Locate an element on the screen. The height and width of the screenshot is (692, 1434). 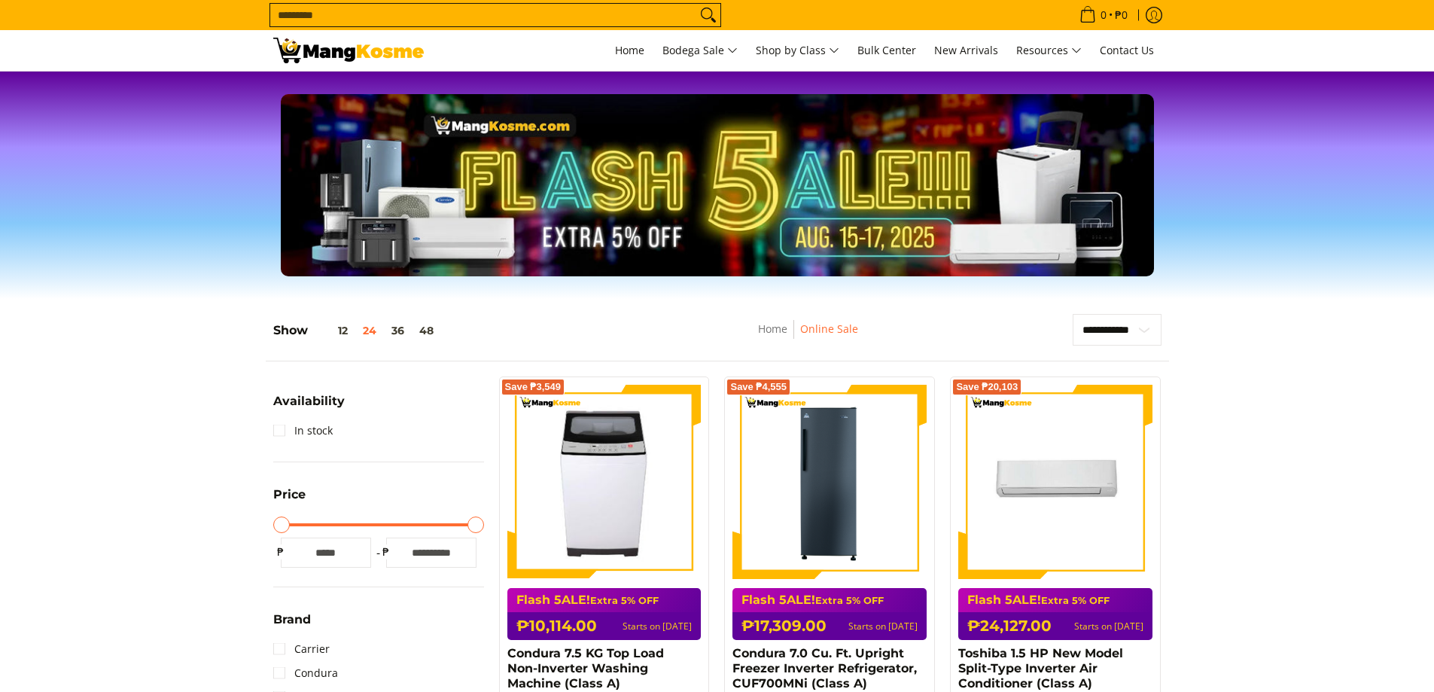
span: Resources is located at coordinates (1048, 50).